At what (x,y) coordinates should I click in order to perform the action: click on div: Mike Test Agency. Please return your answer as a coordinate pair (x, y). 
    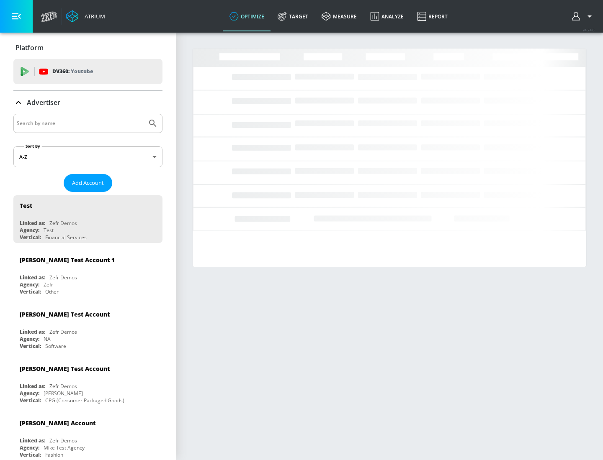
    Looking at the image, I should click on (64, 448).